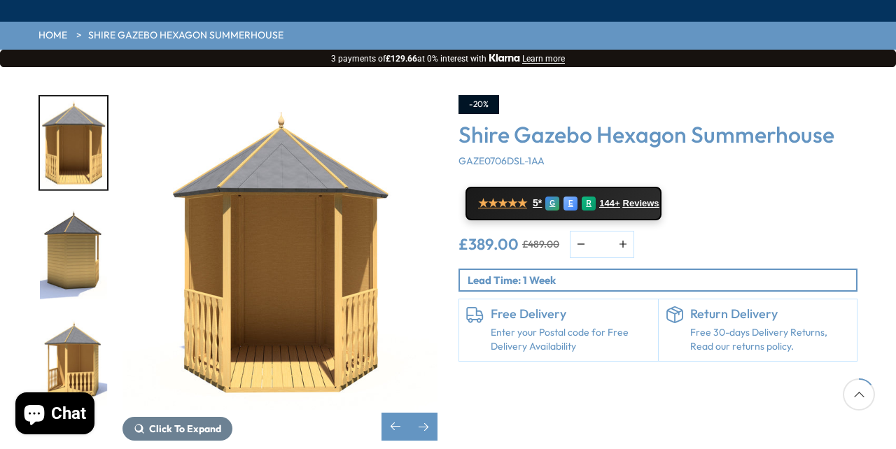 The height and width of the screenshot is (449, 896). I want to click on span: 144+, so click(609, 204).